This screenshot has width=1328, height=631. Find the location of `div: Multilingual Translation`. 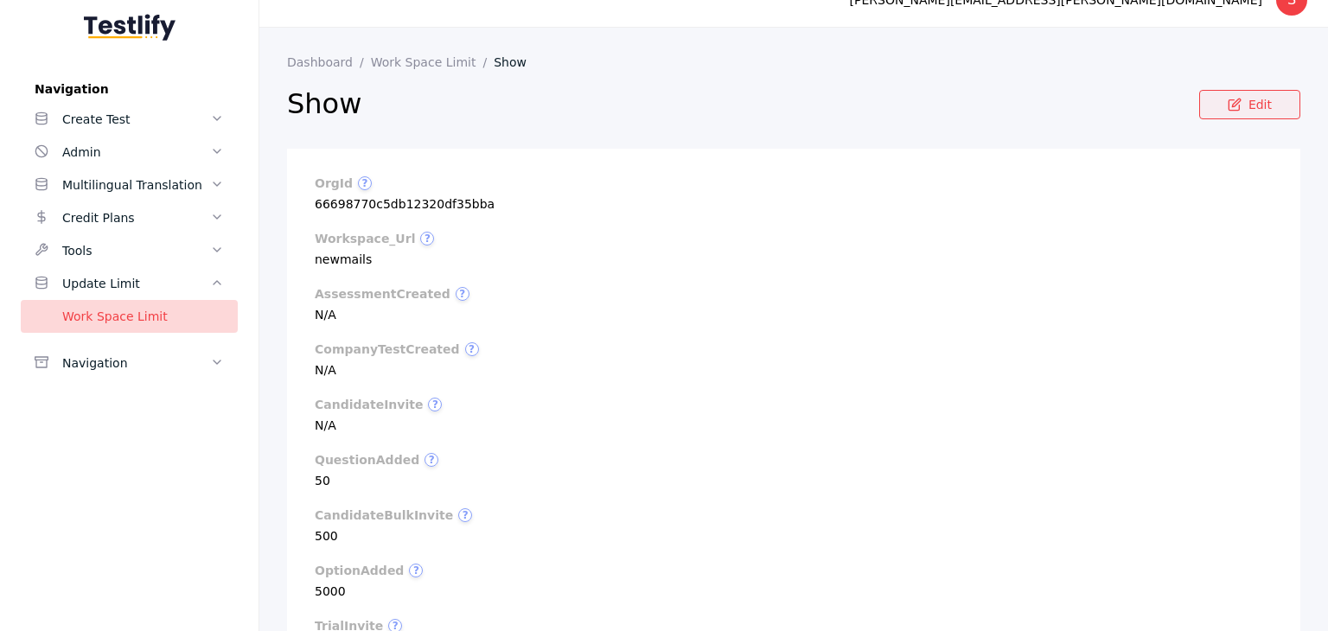

div: Multilingual Translation is located at coordinates (136, 185).